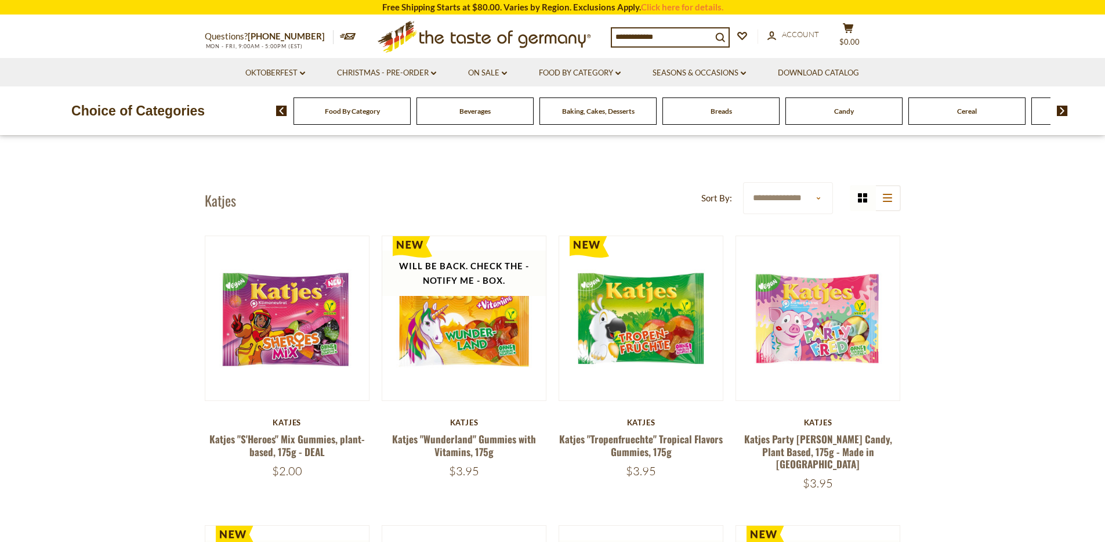 The height and width of the screenshot is (542, 1105). I want to click on span: Candy, so click(844, 111).